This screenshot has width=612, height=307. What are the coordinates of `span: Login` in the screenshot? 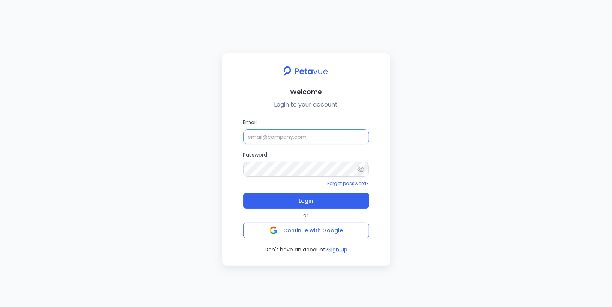 It's located at (306, 201).